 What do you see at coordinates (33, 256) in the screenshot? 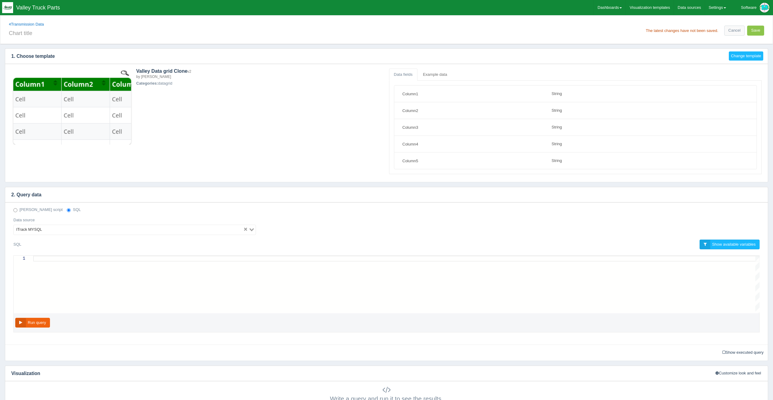
I see `textarea: Editor content;Press Alt+F1 for Accessibility Options.` at bounding box center [33, 256].